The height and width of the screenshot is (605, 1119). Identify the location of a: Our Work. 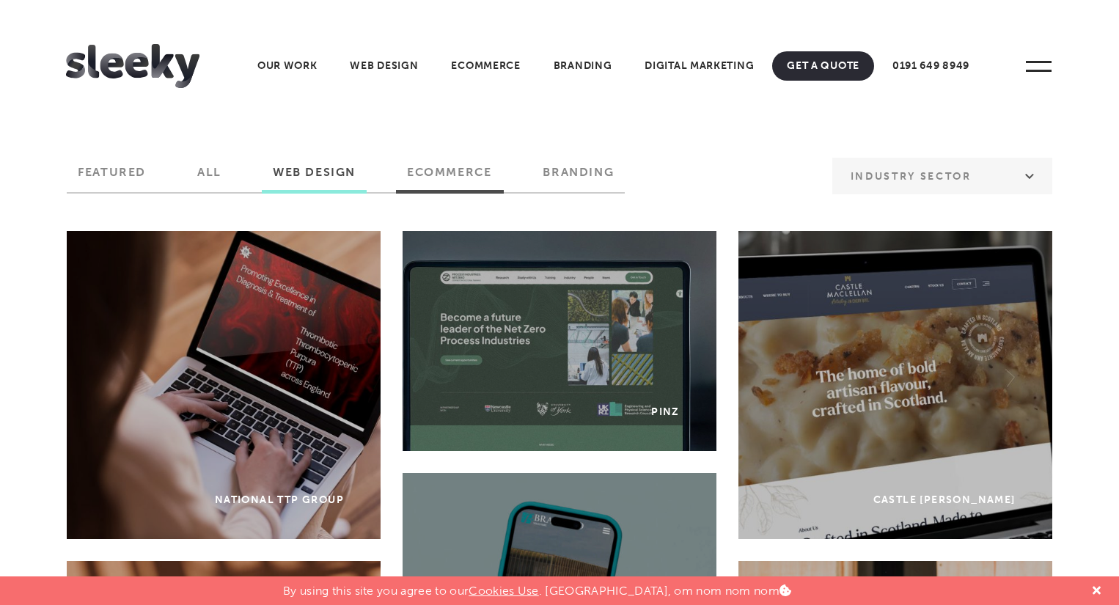
(287, 66).